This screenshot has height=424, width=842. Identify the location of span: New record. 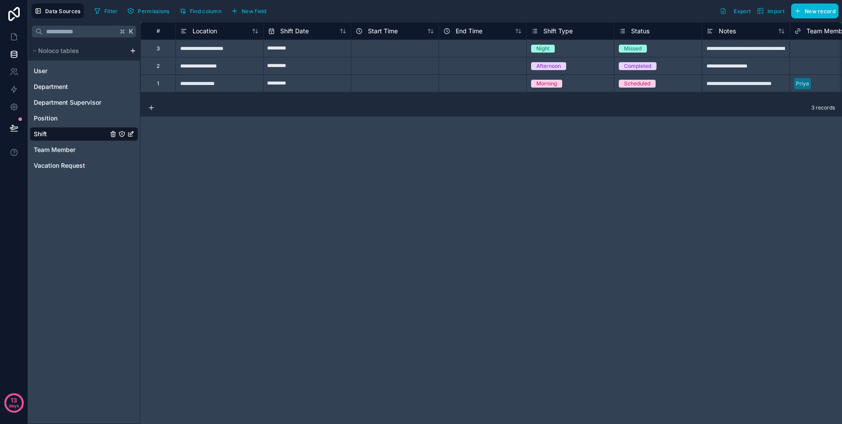
(820, 11).